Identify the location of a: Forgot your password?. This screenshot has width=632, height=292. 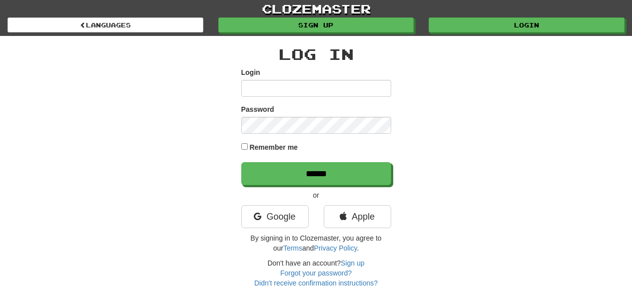
(316, 273).